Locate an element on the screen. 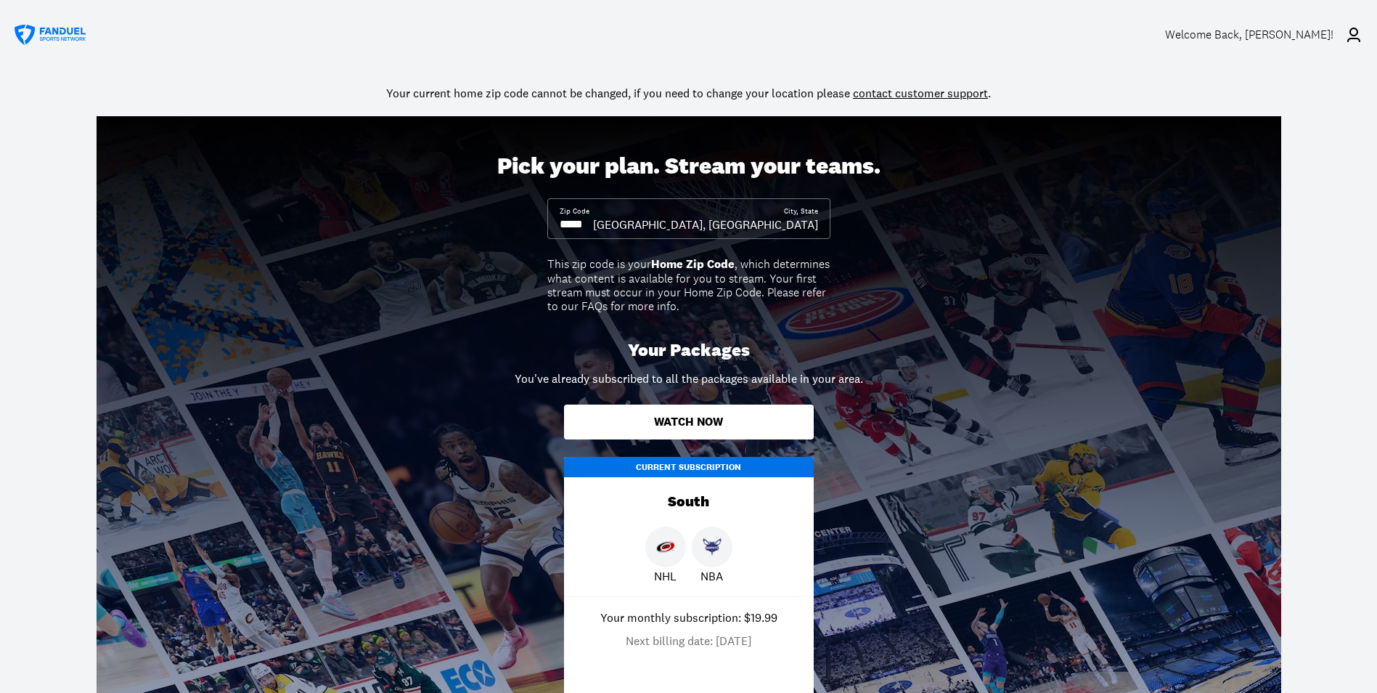  div: Your current home zip code cannot be changed, if you need to change your location please . is located at coordinates (688, 93).